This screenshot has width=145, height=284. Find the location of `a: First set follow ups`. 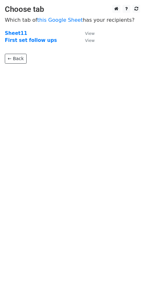

a: First set follow ups is located at coordinates (31, 40).